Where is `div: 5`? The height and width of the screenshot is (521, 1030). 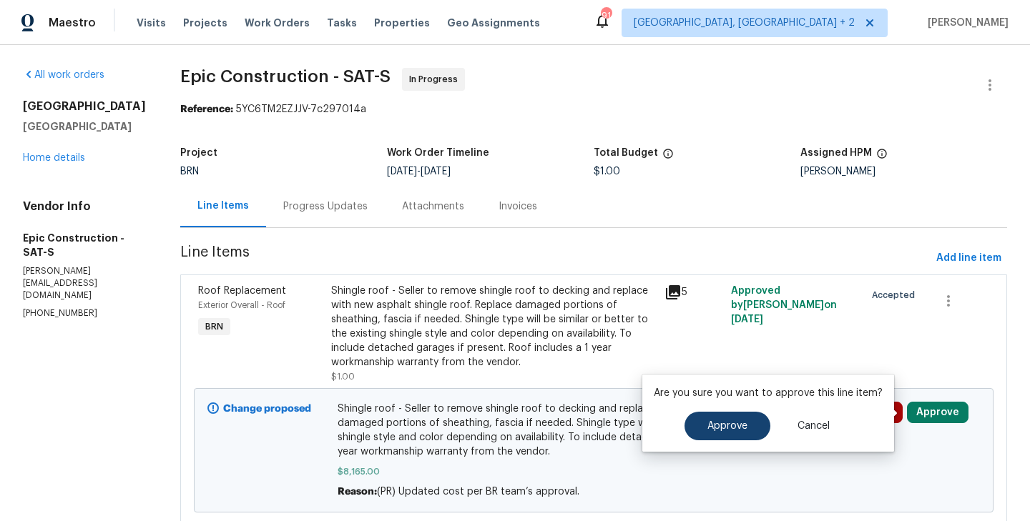 div: 5 is located at coordinates (693, 293).